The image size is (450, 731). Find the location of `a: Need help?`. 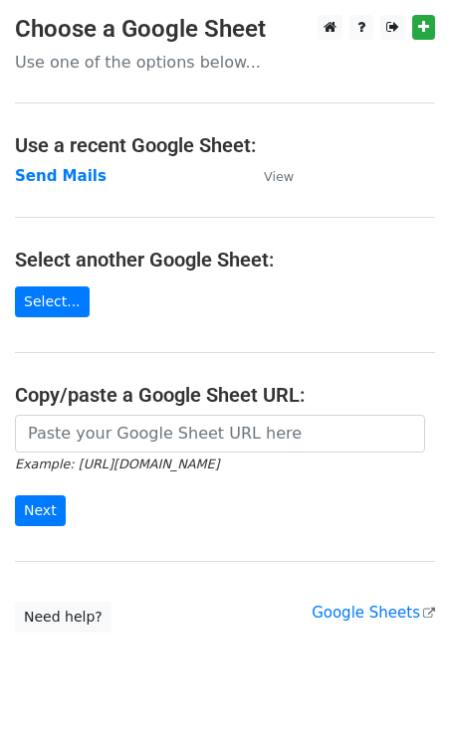

a: Need help? is located at coordinates (63, 617).